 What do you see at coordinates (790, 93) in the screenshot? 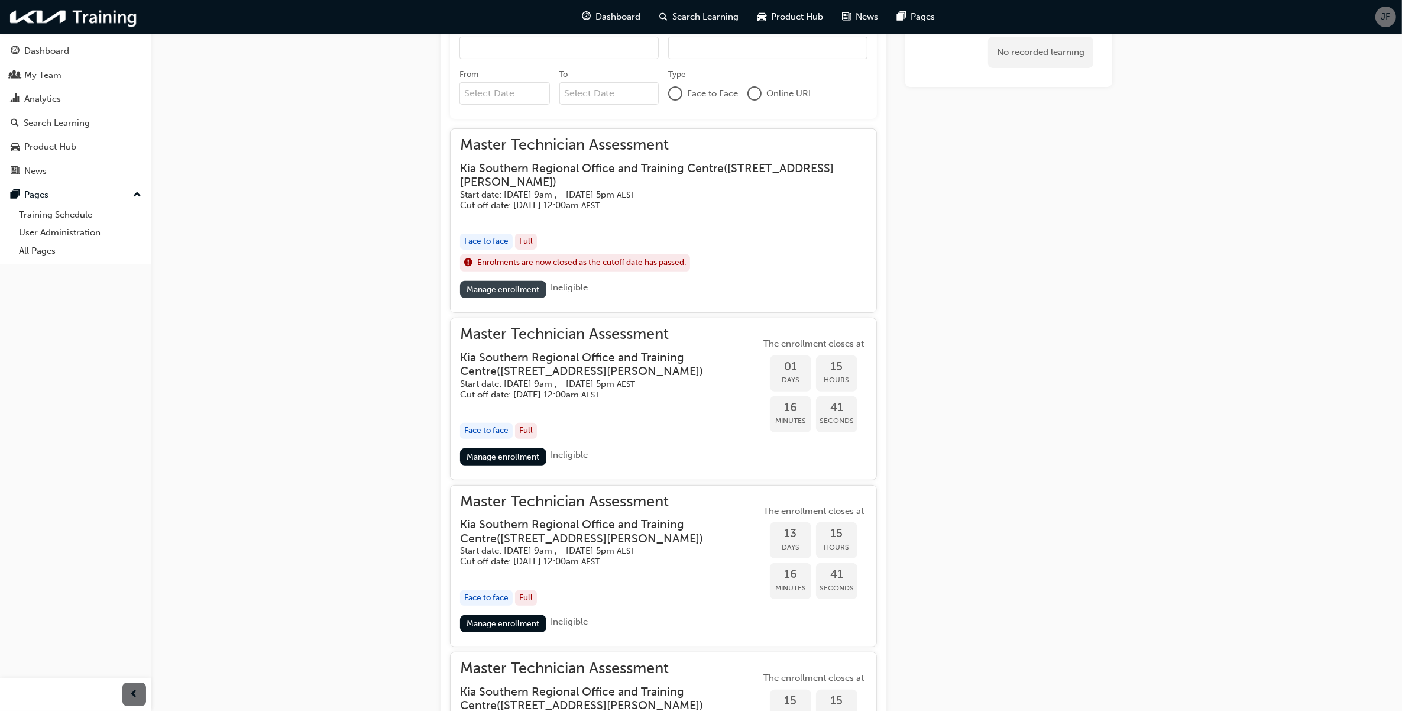
I see `span: Online URL` at bounding box center [790, 93].